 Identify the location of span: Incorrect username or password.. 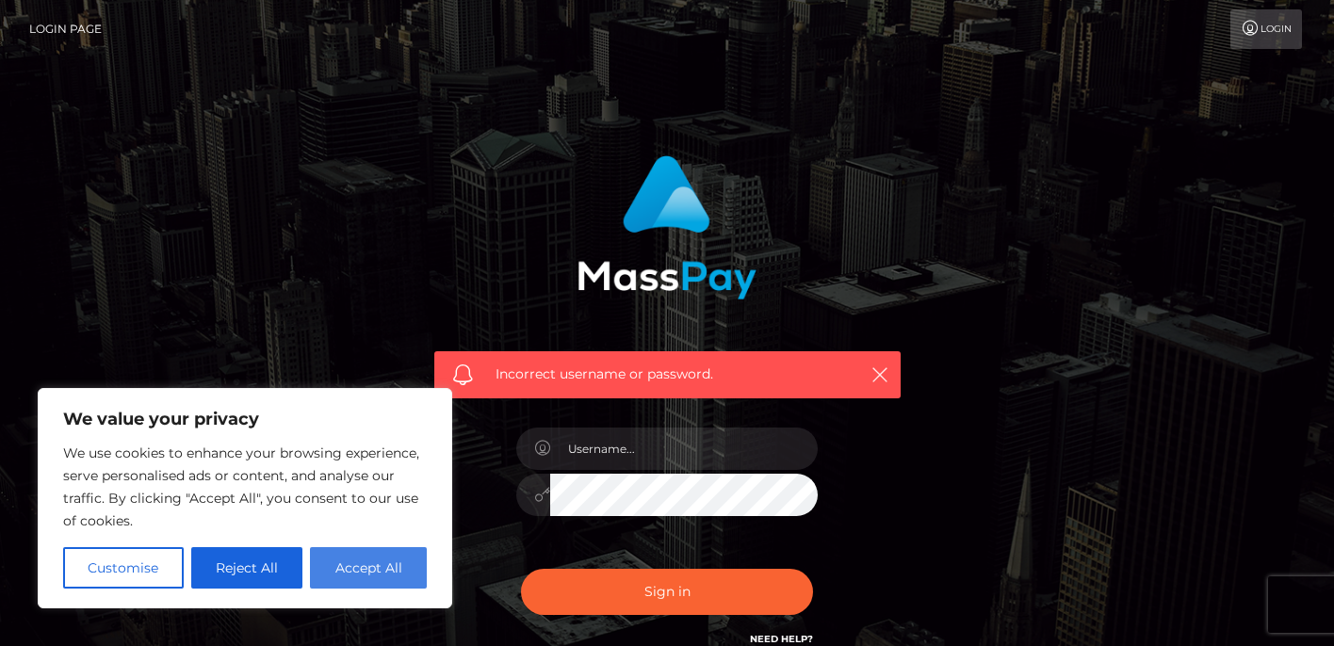
(667, 374).